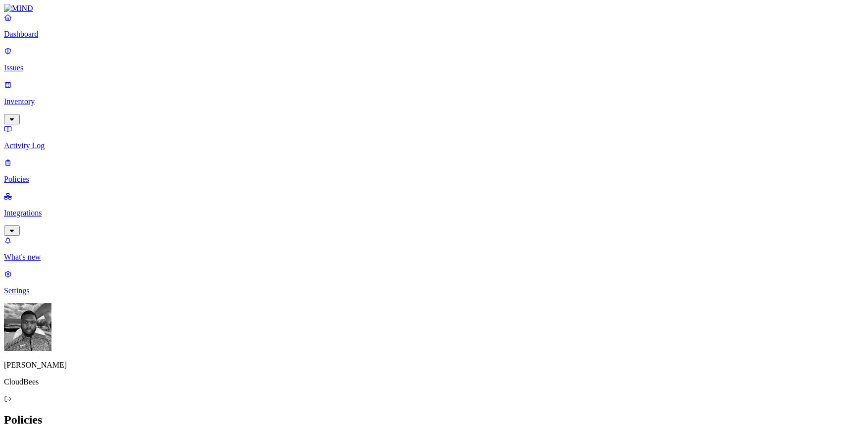 The image size is (855, 436). Describe the element at coordinates (428, 137) in the screenshot. I see `a: Activity Log` at that location.